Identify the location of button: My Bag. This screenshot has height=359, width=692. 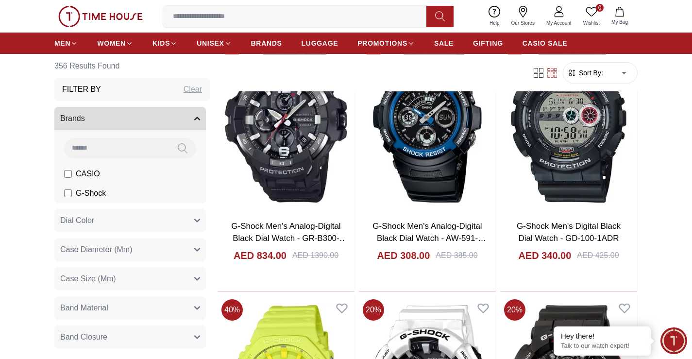
(620, 16).